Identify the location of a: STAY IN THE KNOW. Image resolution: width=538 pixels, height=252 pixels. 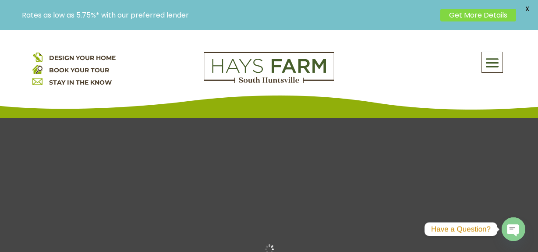
(80, 82).